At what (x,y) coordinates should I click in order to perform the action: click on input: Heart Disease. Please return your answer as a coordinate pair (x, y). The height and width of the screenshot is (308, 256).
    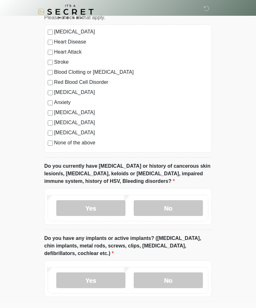
    Looking at the image, I should click on (50, 43).